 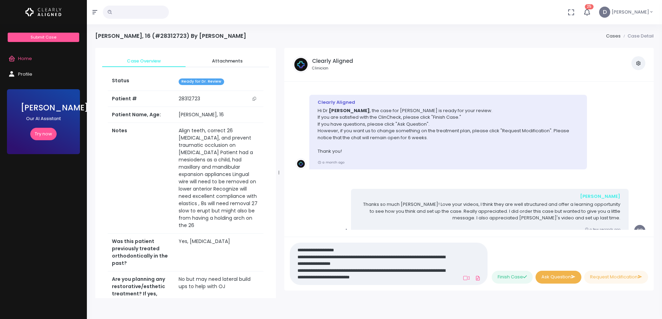 I want to click on a: Cases, so click(x=613, y=36).